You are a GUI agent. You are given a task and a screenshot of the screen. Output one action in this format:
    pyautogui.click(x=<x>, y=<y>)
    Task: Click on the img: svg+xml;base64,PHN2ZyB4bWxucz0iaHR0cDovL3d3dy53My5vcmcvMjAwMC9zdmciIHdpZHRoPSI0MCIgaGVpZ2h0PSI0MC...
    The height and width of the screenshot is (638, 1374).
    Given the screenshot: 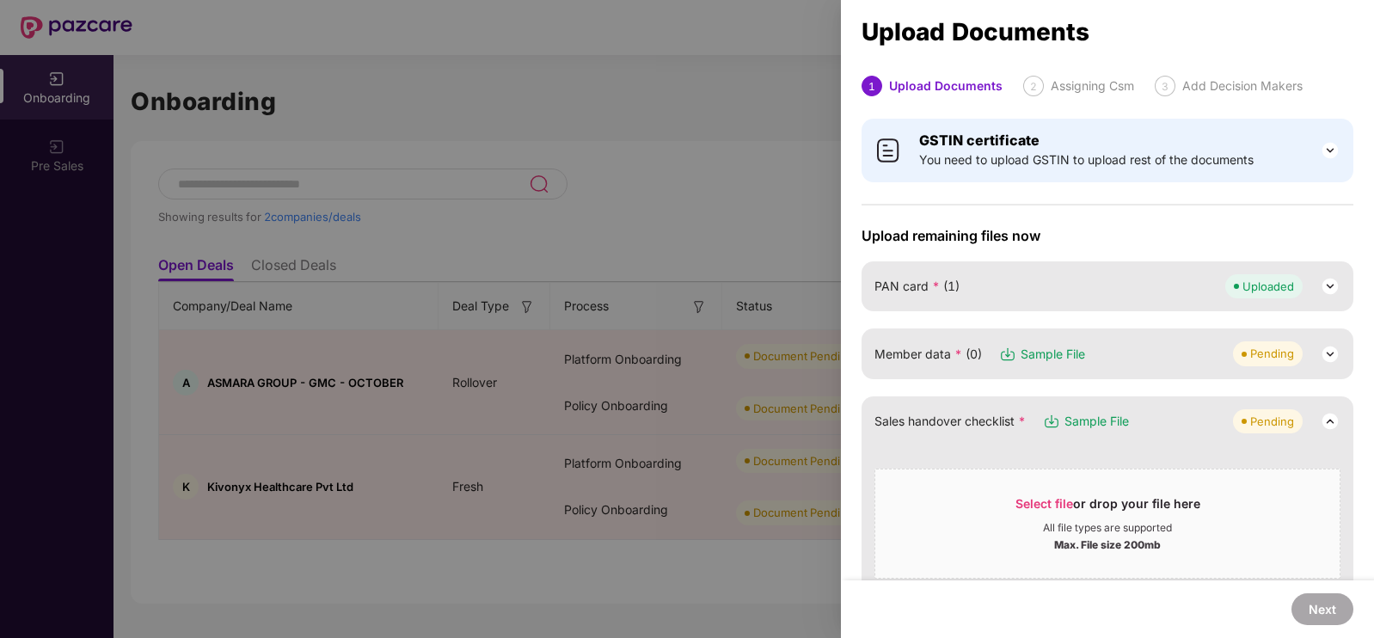 What is the action you would take?
    pyautogui.click(x=889, y=151)
    